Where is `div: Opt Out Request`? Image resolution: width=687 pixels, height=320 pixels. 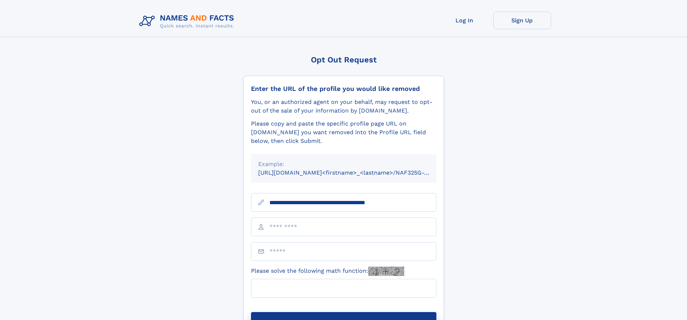 div: Opt Out Request is located at coordinates (343, 59).